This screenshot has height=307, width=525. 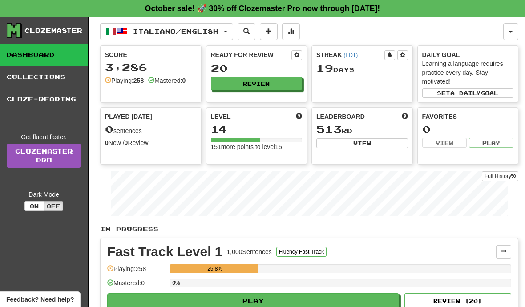 I want to click on button: Play, so click(x=492, y=143).